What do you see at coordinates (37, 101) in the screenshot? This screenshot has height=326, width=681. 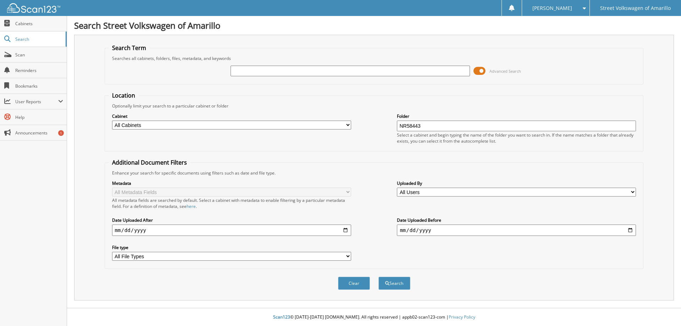 I see `span: User Reports` at bounding box center [37, 101].